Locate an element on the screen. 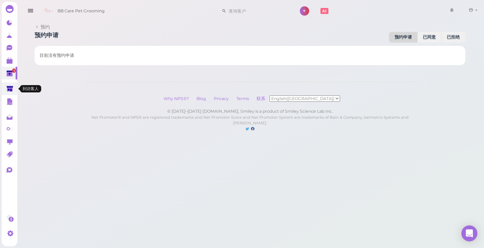  a: Terms is located at coordinates (243, 98).